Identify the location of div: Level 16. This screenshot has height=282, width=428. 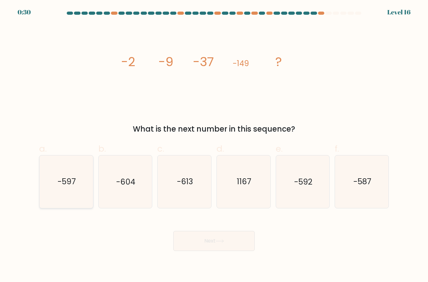
(399, 12).